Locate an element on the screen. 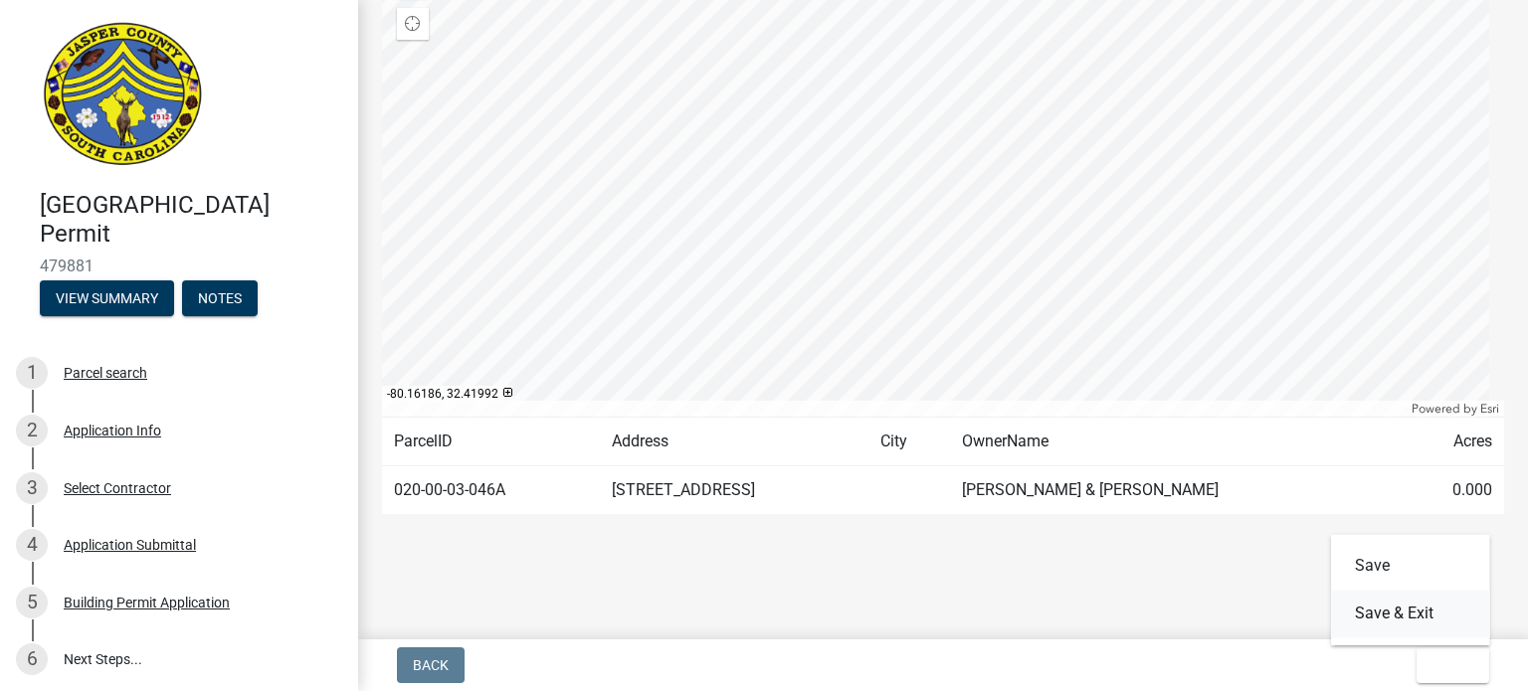  div: Application Info is located at coordinates (112, 431).